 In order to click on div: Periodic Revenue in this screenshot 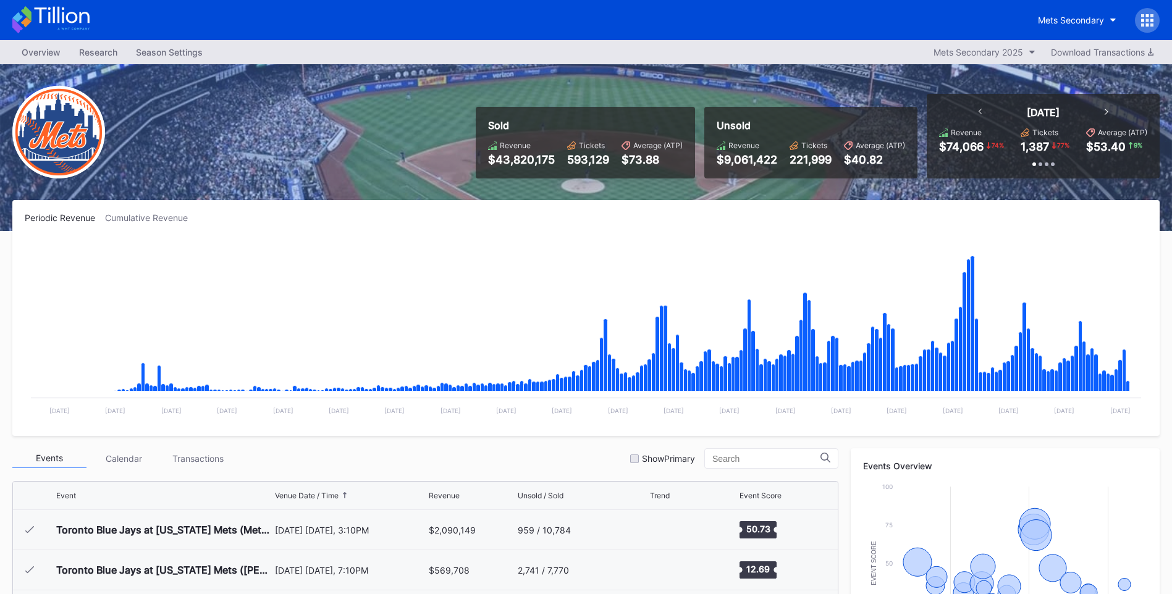, I will do `click(65, 217)`.